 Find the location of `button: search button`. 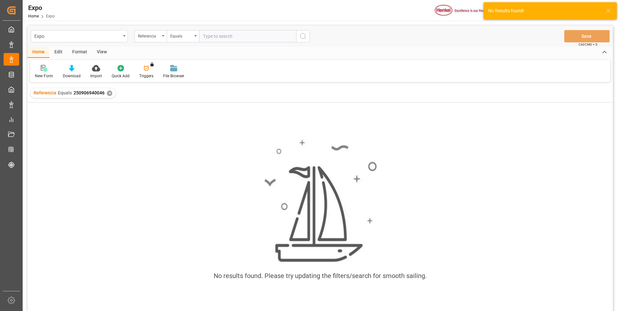

button: search button is located at coordinates (303, 36).